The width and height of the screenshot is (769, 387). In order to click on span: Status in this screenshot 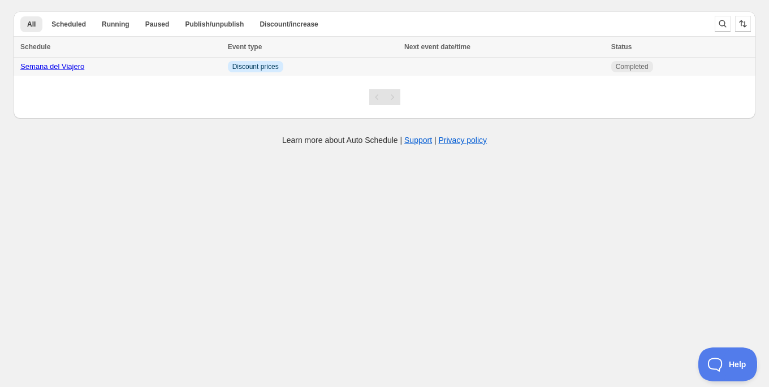, I will do `click(622, 47)`.